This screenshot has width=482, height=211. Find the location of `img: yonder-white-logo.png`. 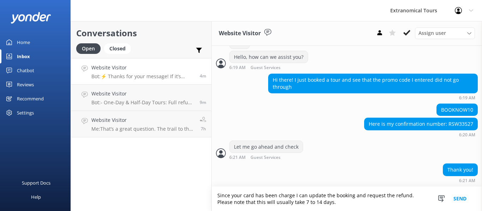

img: yonder-white-logo.png is located at coordinates (31, 18).